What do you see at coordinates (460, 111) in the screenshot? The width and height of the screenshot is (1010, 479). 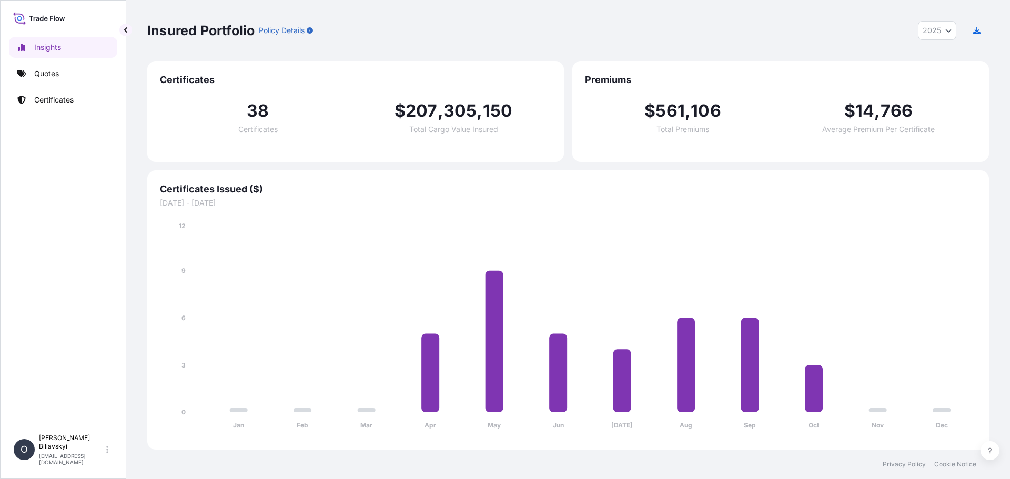 I see `span: 305` at bounding box center [460, 111].